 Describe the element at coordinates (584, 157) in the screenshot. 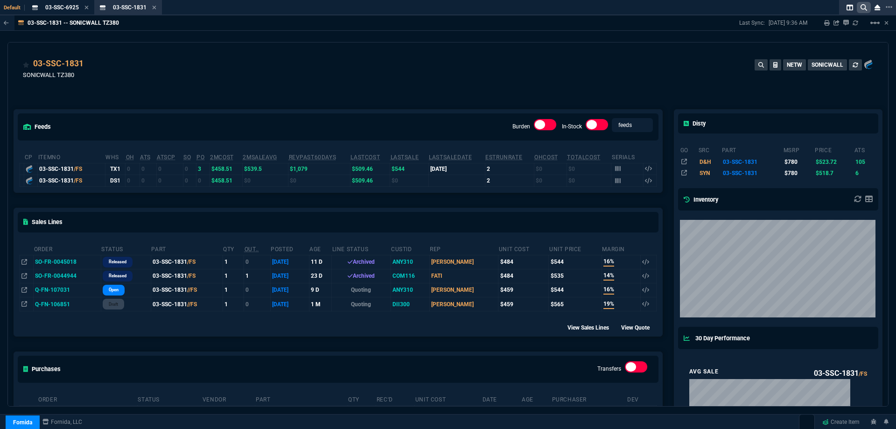

I see `abbr: Total Cost of Units on Hand` at that location.